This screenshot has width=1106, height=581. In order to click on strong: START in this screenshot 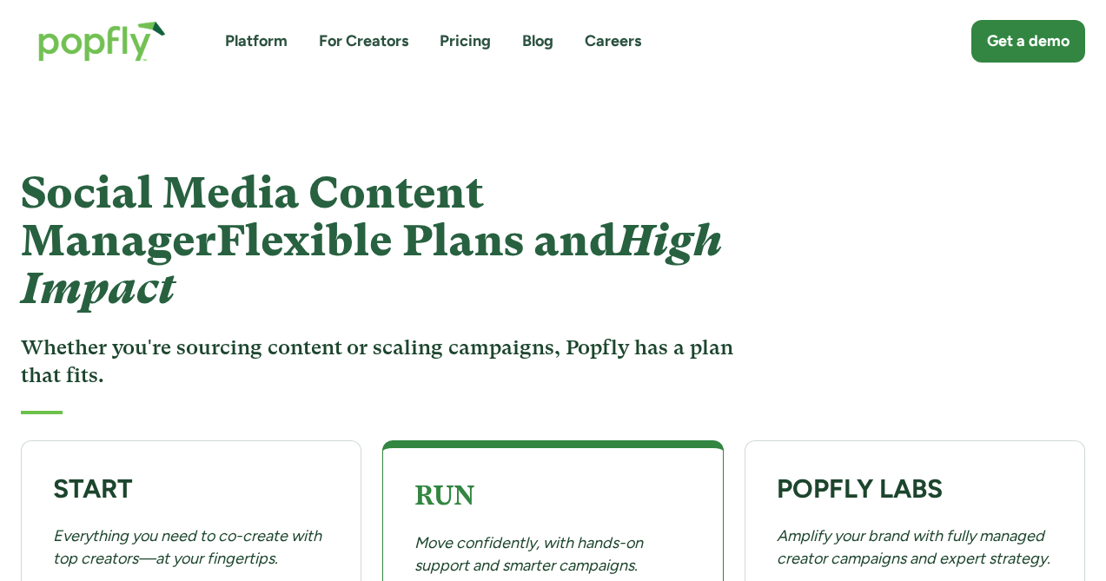, I will do `click(93, 488)`.